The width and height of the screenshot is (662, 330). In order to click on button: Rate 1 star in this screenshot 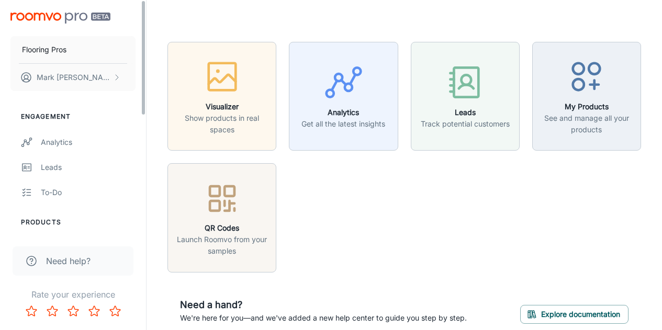, I will do `click(31, 311)`.